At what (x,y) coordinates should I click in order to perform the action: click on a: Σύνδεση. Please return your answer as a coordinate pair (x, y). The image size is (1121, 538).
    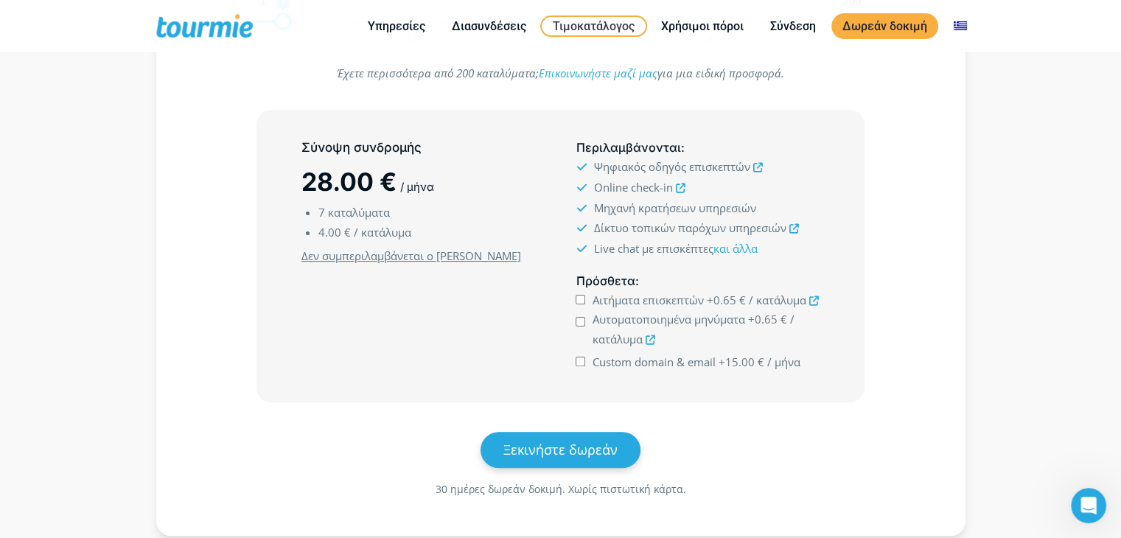
    Looking at the image, I should click on (793, 26).